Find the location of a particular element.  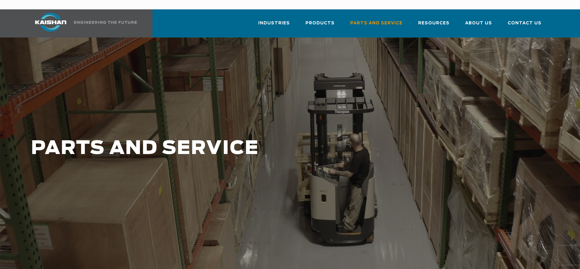

img: Engineering the future is located at coordinates (105, 22).